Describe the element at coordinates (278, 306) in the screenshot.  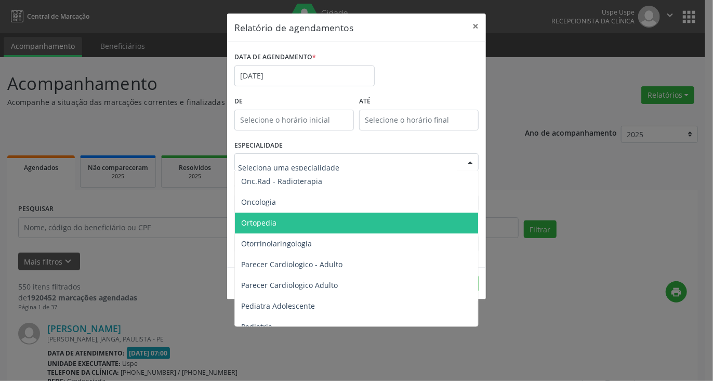
I see `span: Pediatra Adolescente` at that location.